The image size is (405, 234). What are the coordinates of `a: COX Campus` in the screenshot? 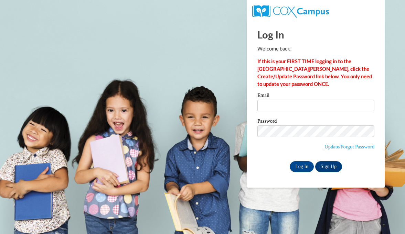 It's located at (290, 11).